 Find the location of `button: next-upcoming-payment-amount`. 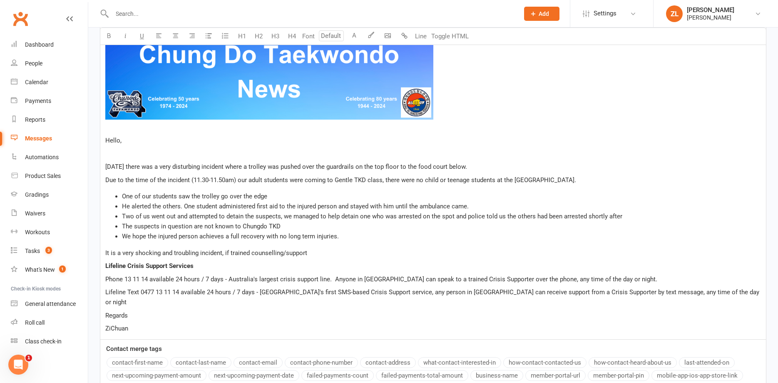

button: next-upcoming-payment-amount is located at coordinates (157, 375).